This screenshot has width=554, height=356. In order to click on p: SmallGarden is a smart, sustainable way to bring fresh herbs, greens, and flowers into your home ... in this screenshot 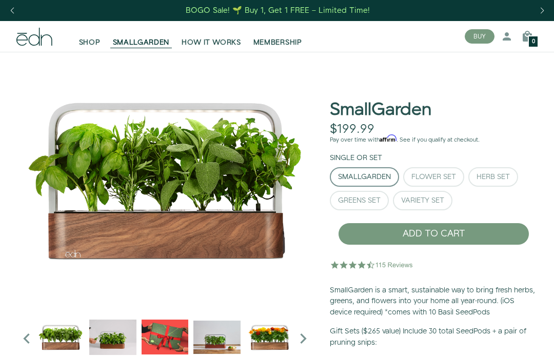, I will do `click(433, 302)`.